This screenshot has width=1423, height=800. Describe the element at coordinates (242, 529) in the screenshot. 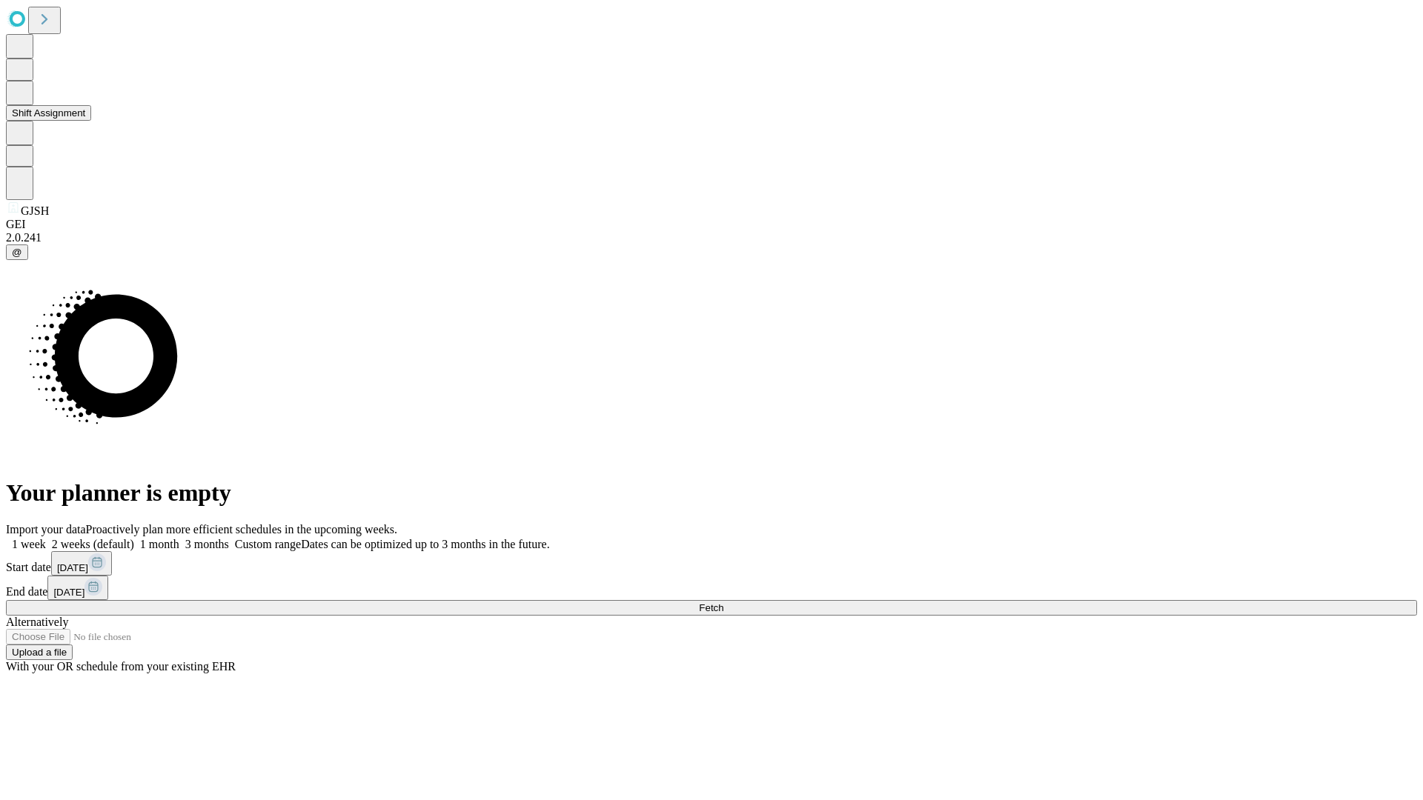

I see `span: Proactively plan more efficient schedules in the upcoming weeks.` at that location.